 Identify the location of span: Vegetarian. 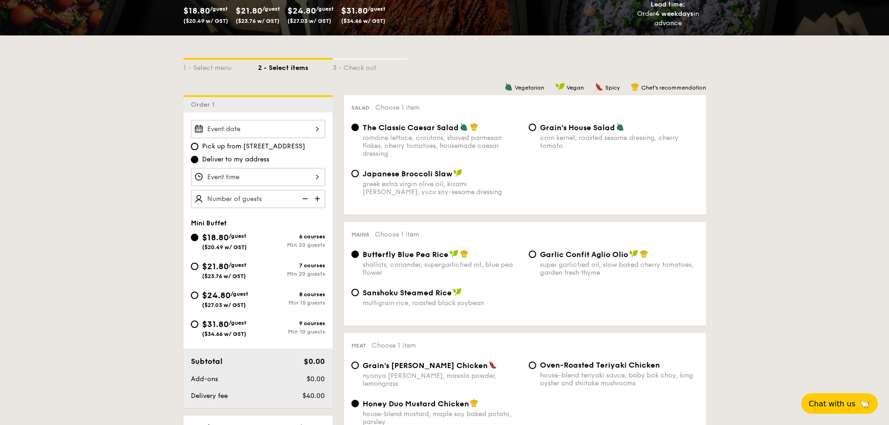
(529, 88).